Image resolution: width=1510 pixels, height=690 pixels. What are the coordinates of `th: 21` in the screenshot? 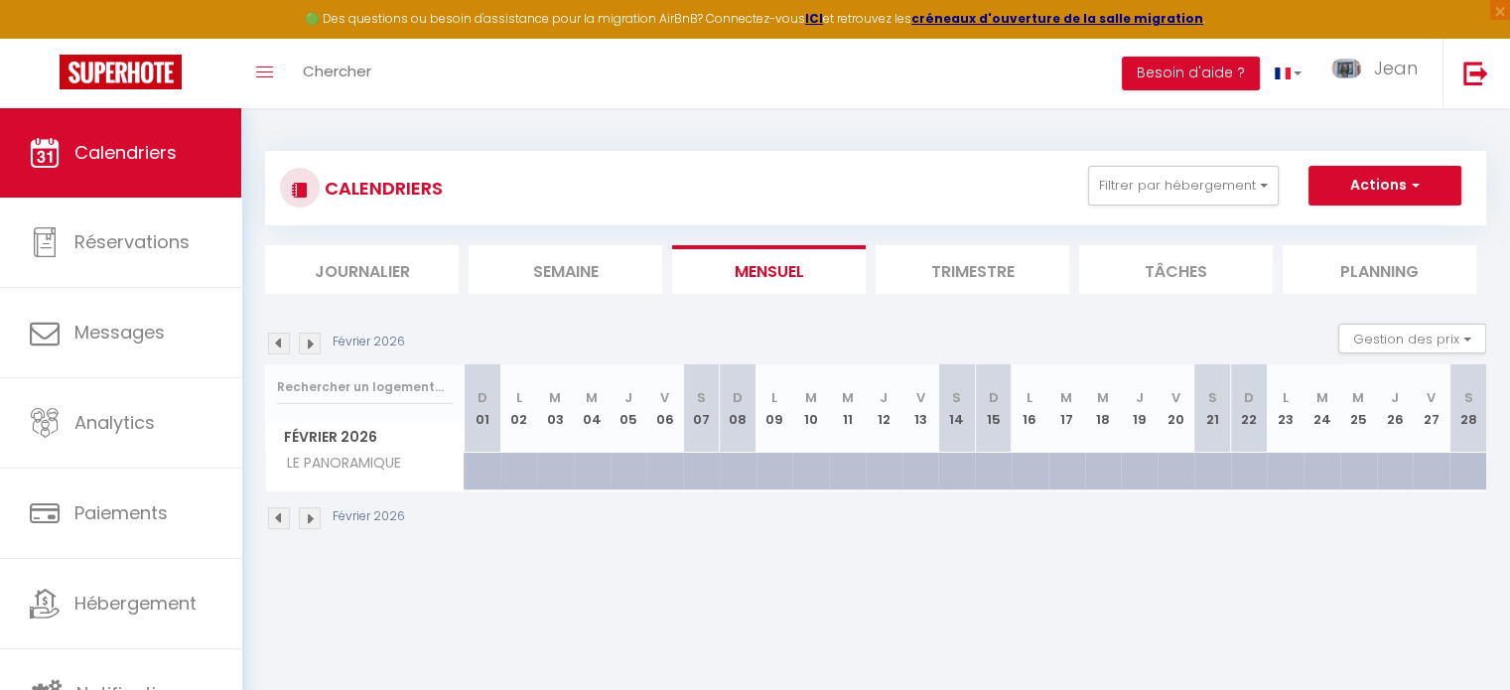 It's located at (1212, 408).